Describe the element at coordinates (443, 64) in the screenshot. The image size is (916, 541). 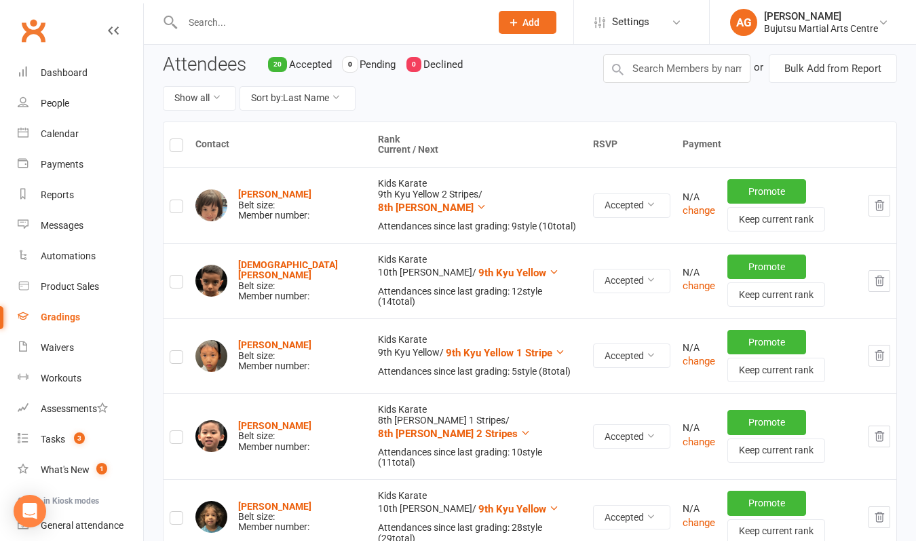
I see `span: Declined` at that location.